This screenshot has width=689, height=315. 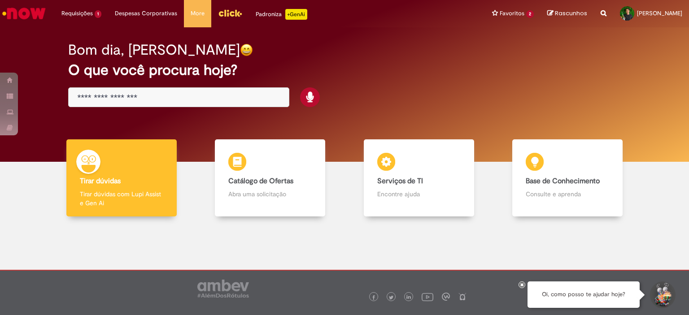 What do you see at coordinates (568, 194) in the screenshot?
I see `p: Consulte e aprenda` at bounding box center [568, 194].